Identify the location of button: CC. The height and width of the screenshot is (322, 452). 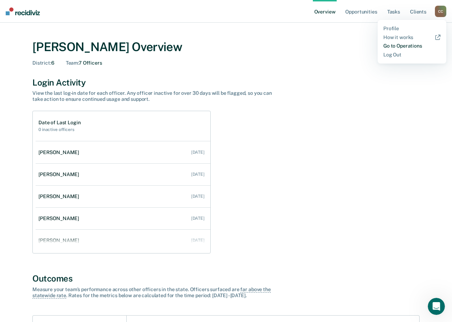
(440, 11).